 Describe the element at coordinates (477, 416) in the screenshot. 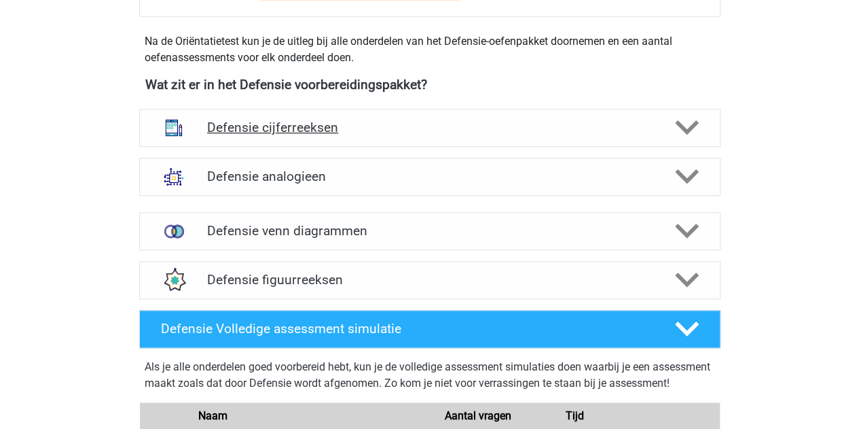

I see `div: Aantal vragen` at that location.